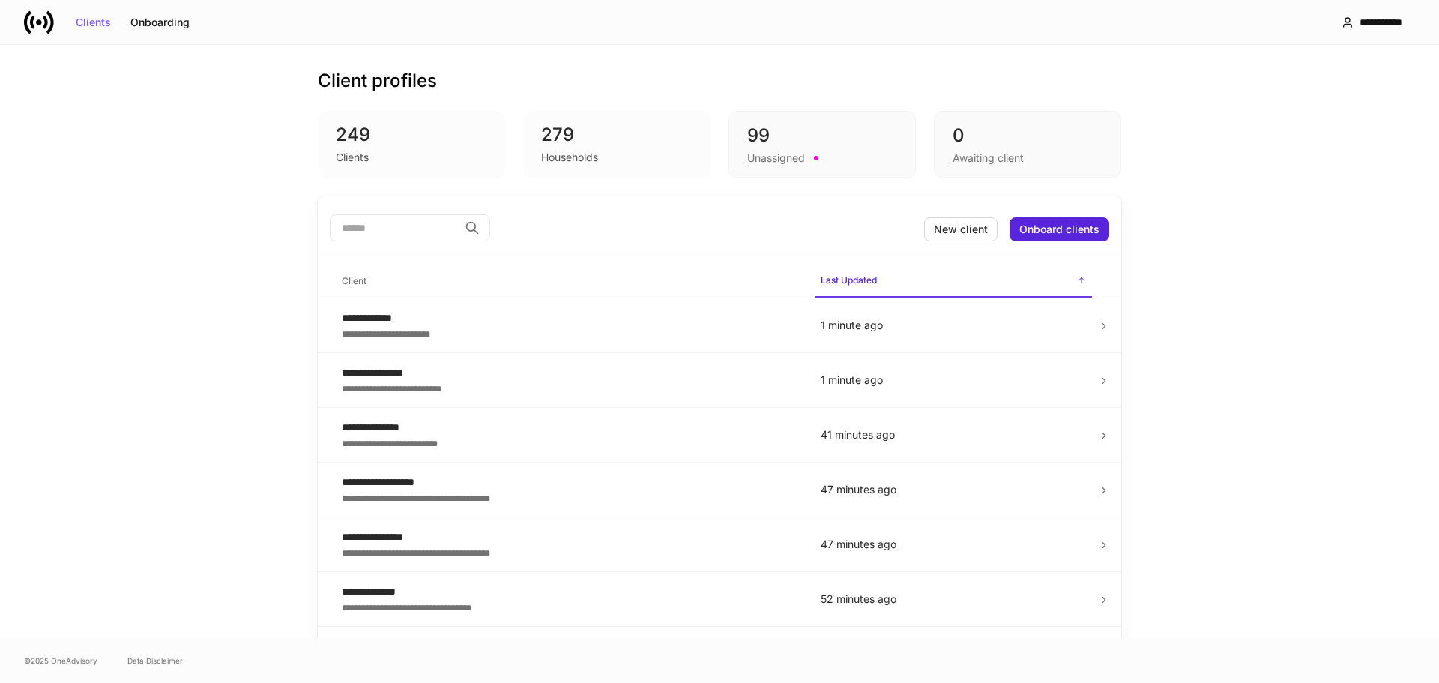 This screenshot has height=683, width=1439. What do you see at coordinates (570, 157) in the screenshot?
I see `div: Households` at bounding box center [570, 157].